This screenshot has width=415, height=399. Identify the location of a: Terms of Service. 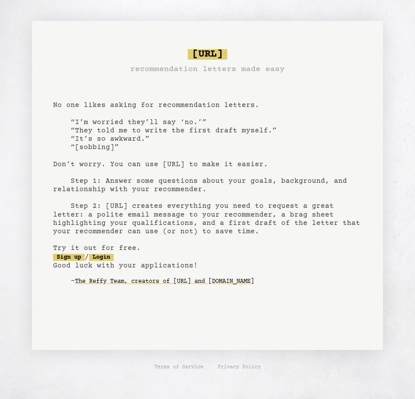
(179, 368).